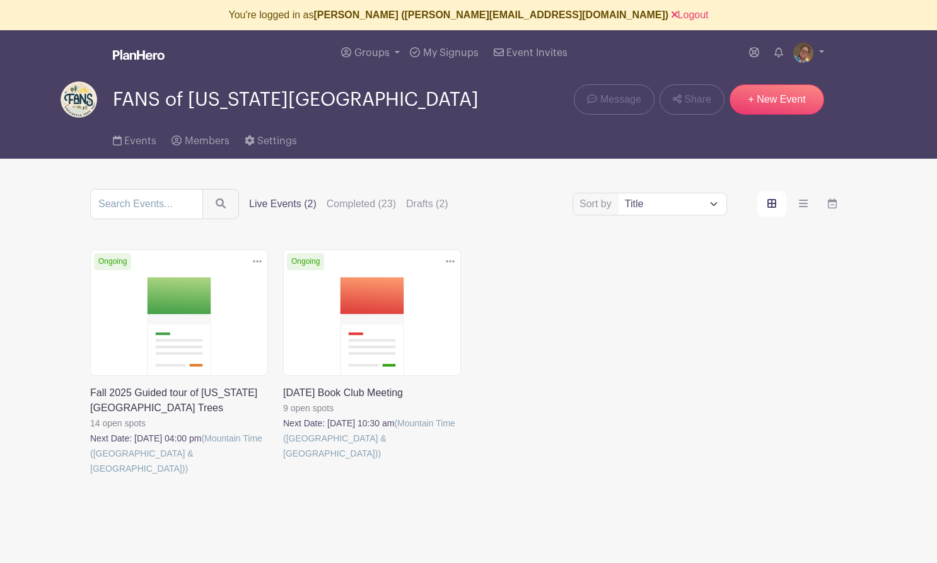  Describe the element at coordinates (139, 55) in the screenshot. I see `img: logo_white-6c42ec7e38ccf1d336a20a19083b03d10ae64f83f12c07503d8b9e83406b4c7d.svg` at that location.